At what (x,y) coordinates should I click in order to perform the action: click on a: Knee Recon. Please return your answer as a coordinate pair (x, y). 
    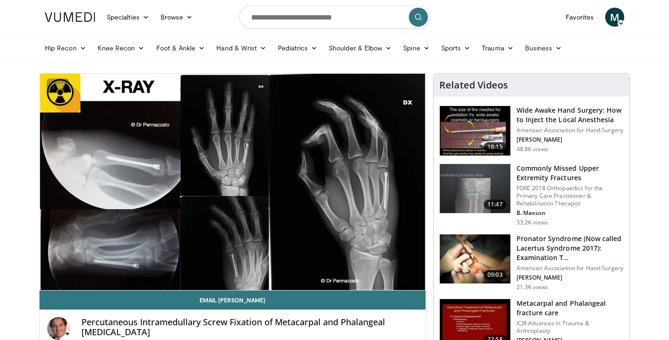
    Looking at the image, I should click on (121, 48).